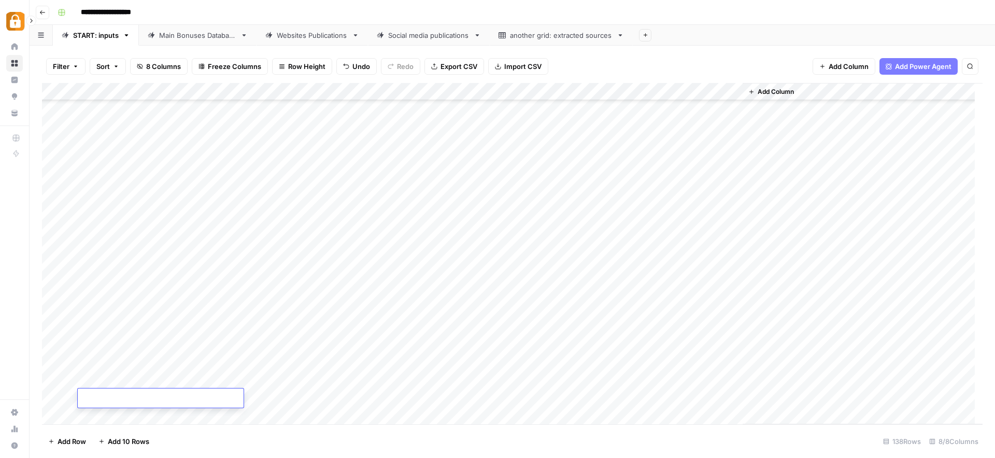  I want to click on span: Row Height, so click(307, 66).